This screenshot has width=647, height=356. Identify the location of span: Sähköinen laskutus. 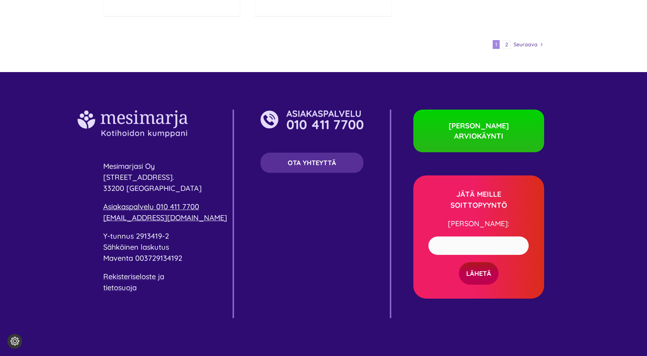
(136, 246).